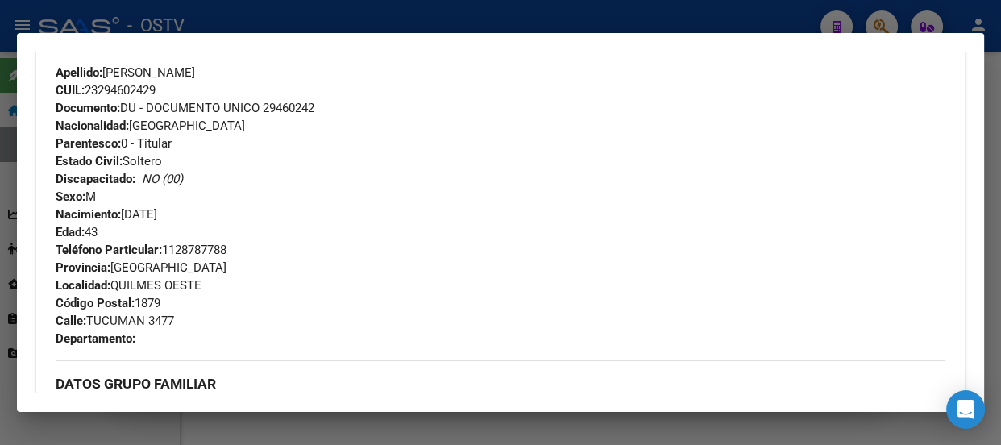 The height and width of the screenshot is (445, 1001). I want to click on span: Soltero, so click(109, 161).